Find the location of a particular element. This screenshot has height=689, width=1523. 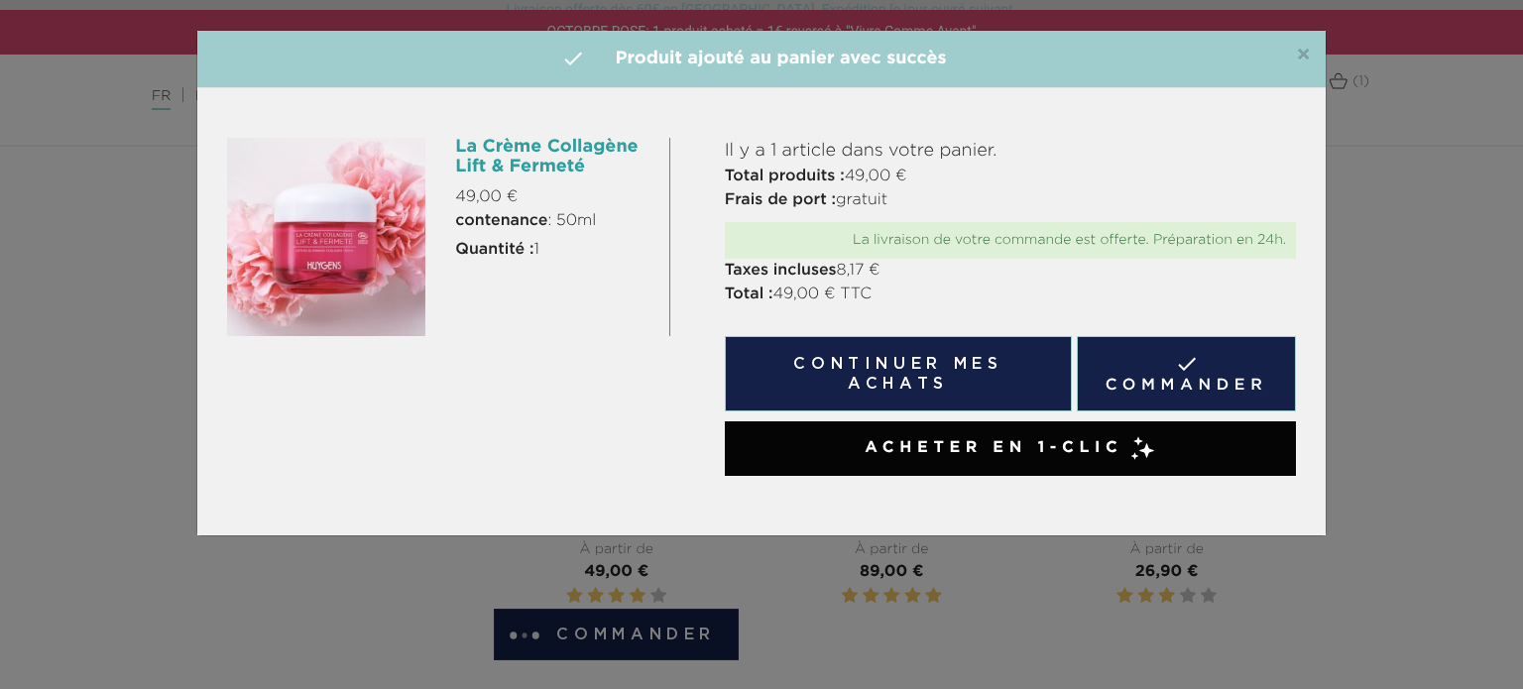

button: Close is located at coordinates (1303, 56).